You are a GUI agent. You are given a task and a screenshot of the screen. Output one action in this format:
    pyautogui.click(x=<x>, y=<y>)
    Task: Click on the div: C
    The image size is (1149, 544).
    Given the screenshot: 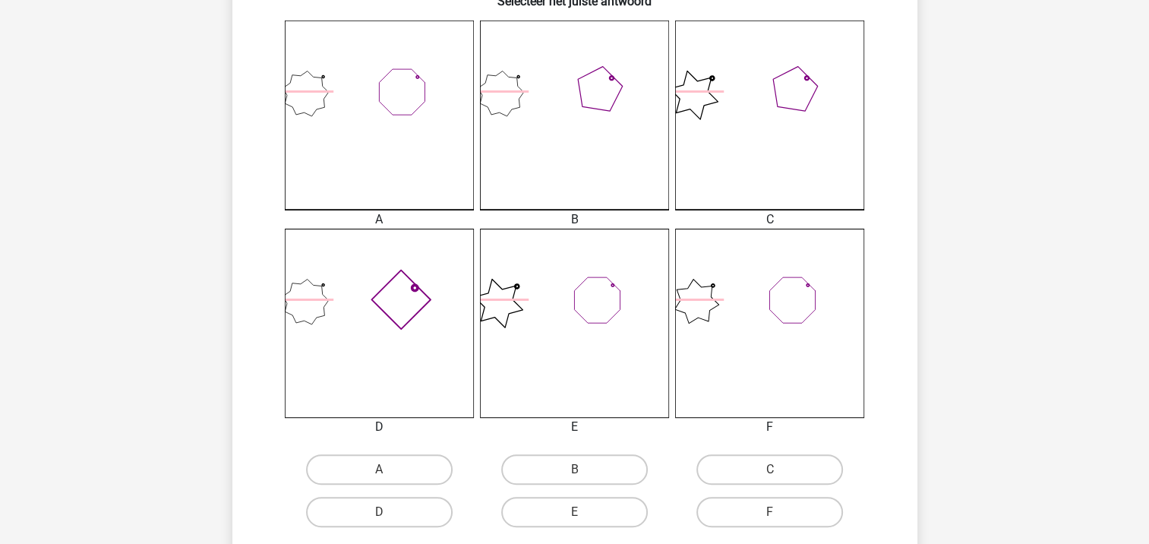 What is the action you would take?
    pyautogui.click(x=770, y=220)
    